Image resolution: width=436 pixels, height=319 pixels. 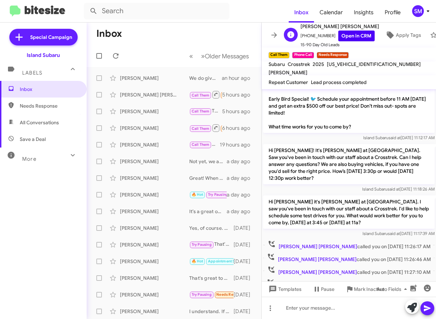 What do you see at coordinates (289, 82) in the screenshot?
I see `span: Repeat Customer` at bounding box center [289, 82].